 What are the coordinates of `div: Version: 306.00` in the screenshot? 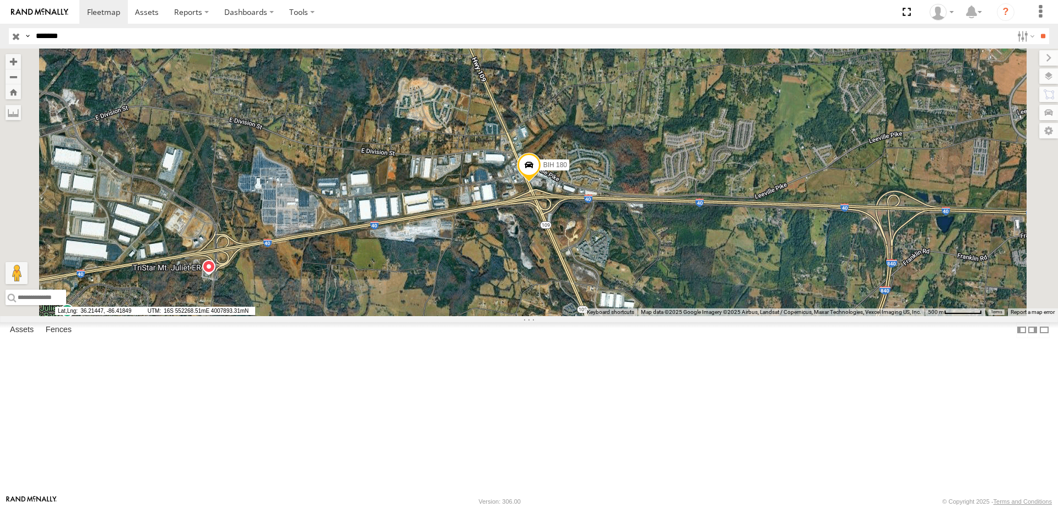 It's located at (500, 501).